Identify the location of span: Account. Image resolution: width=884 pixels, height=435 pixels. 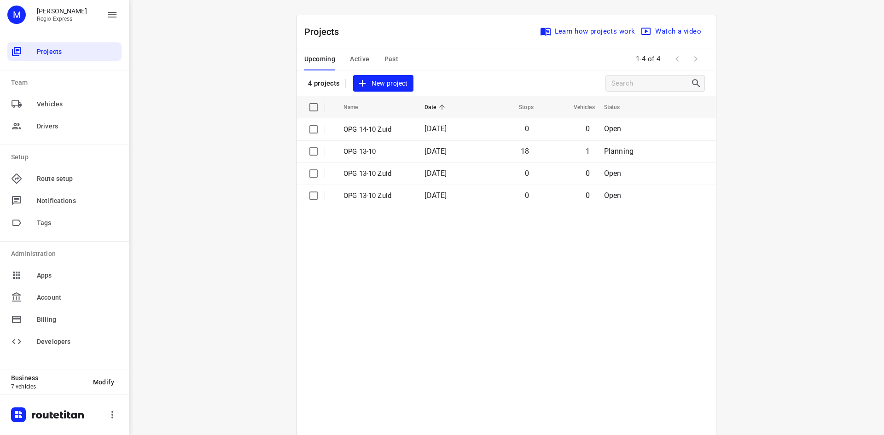
(77, 297).